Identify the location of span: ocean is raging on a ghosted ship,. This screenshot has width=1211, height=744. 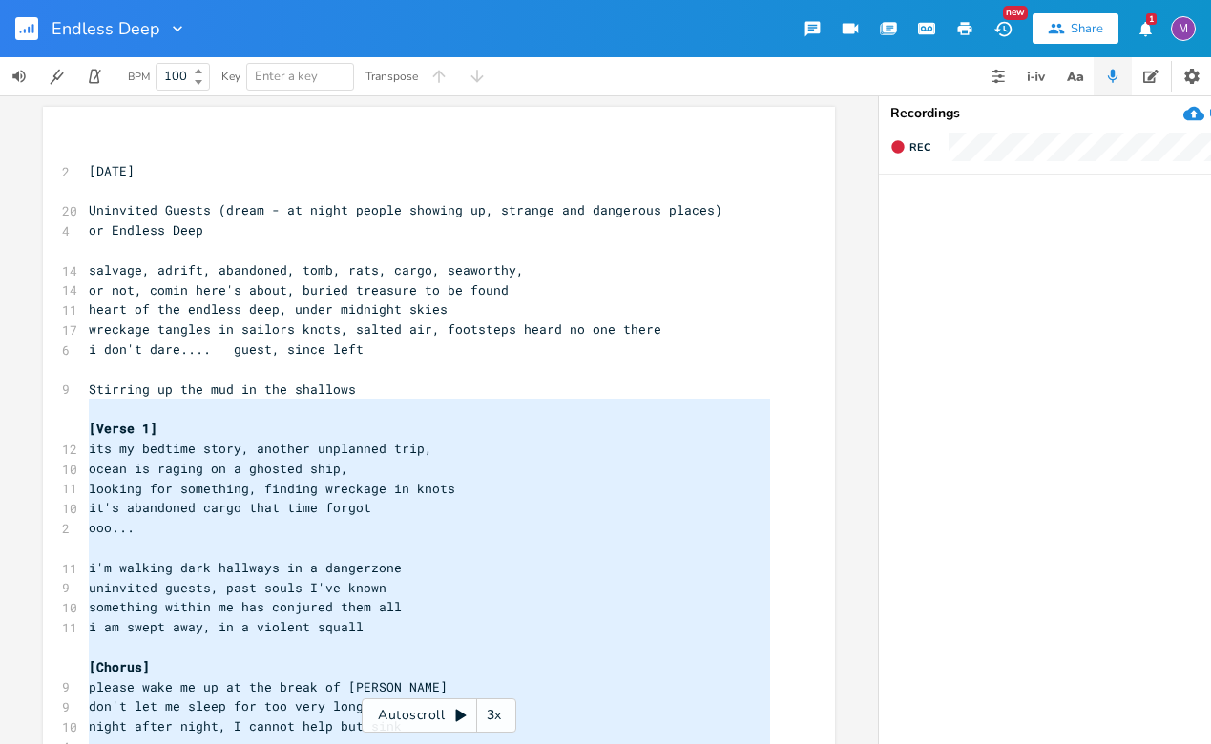
(218, 468).